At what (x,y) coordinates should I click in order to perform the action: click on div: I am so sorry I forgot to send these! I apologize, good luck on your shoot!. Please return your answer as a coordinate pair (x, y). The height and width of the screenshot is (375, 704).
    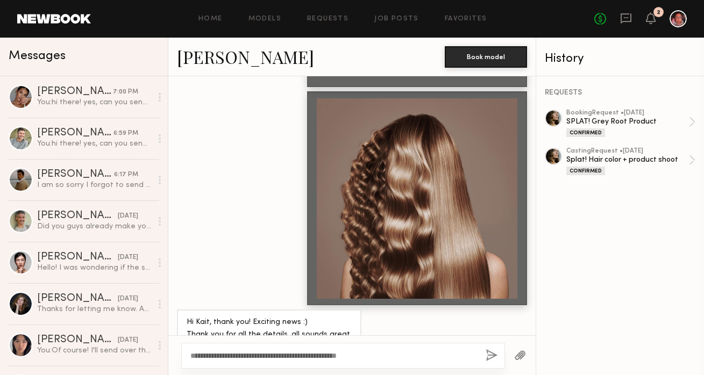
    Looking at the image, I should click on (94, 185).